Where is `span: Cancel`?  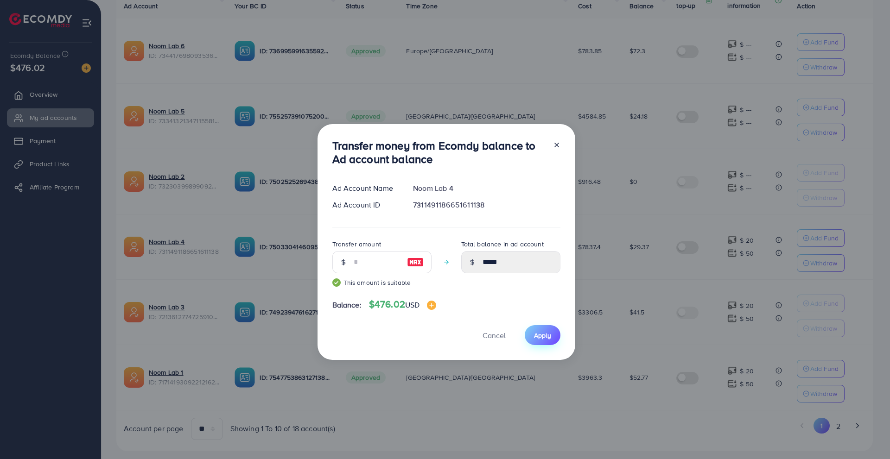 span: Cancel is located at coordinates (494, 336).